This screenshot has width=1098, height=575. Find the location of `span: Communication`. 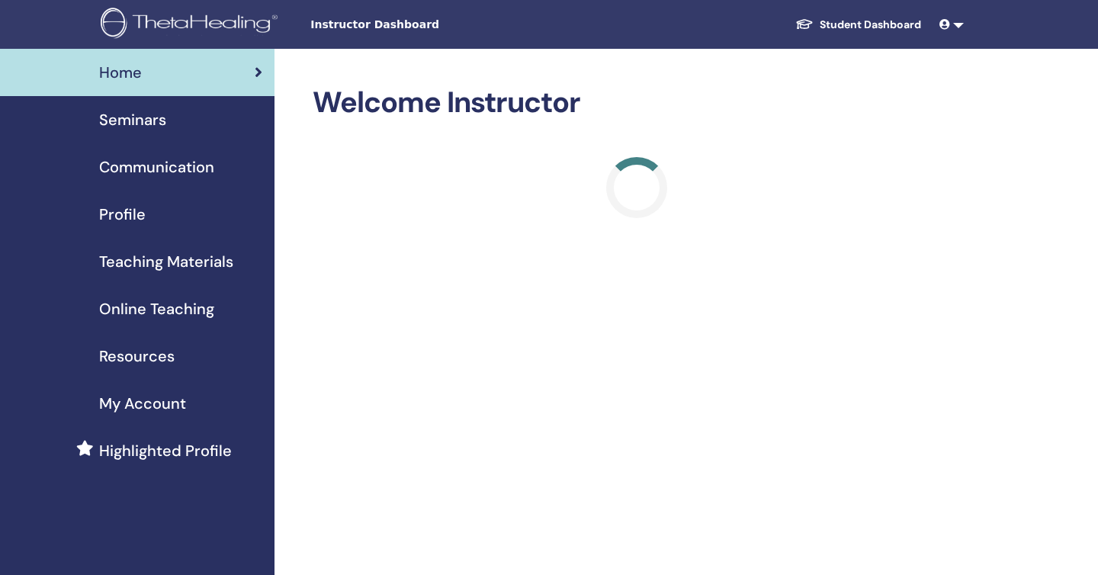

span: Communication is located at coordinates (156, 167).